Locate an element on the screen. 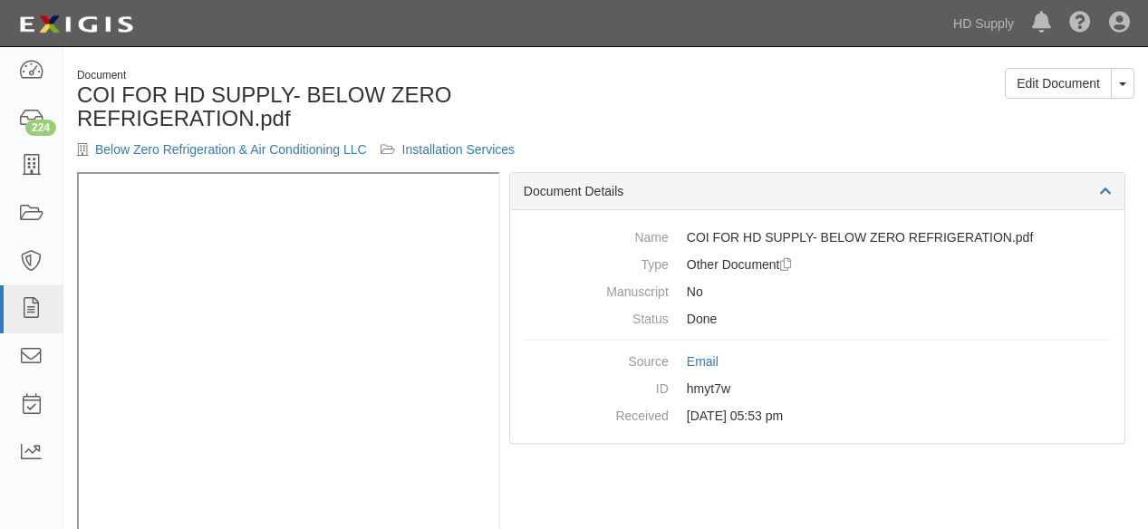 This screenshot has height=529, width=1148. a: Edit Document is located at coordinates (1058, 83).